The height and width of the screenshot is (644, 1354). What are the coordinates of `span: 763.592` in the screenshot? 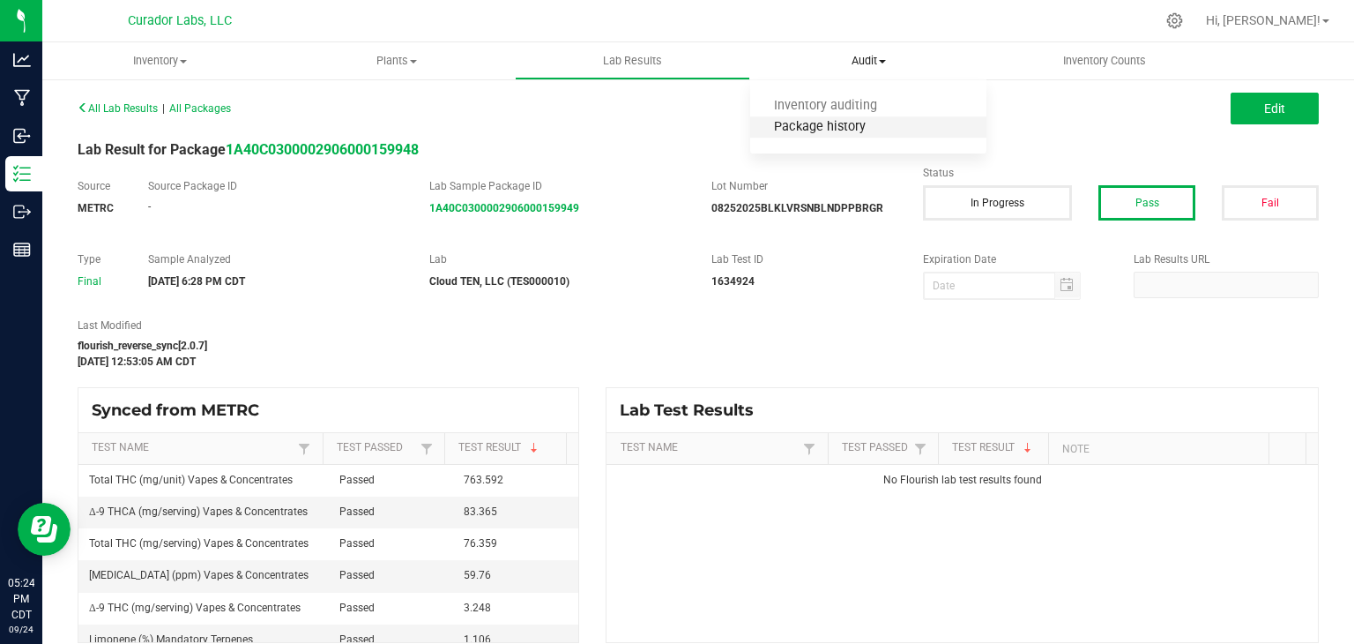 It's located at (483, 480).